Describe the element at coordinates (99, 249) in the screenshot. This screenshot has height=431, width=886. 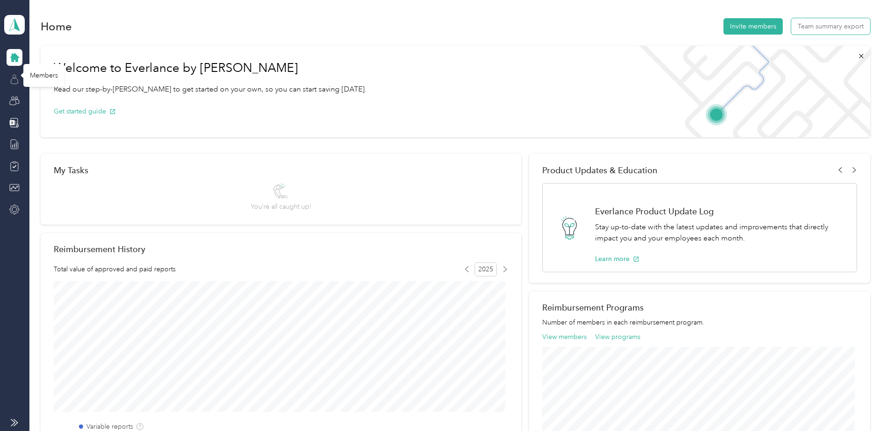
I see `h2: Reimbursement History` at that location.